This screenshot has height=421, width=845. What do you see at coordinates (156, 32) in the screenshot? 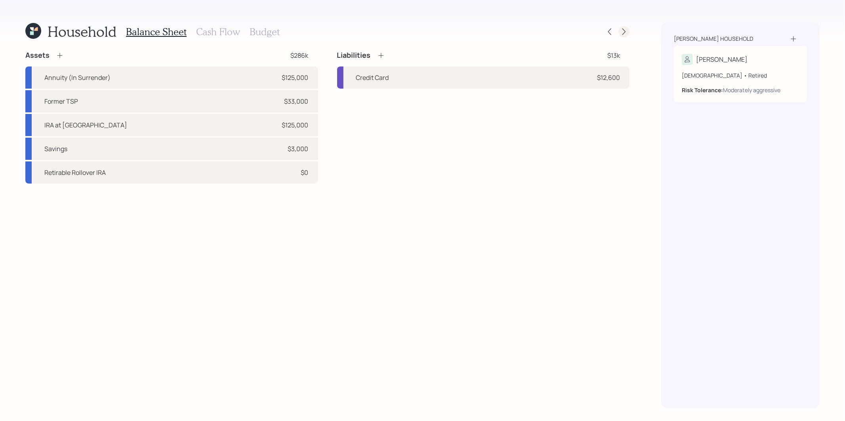
I see `h3: Balance Sheet` at bounding box center [156, 32].